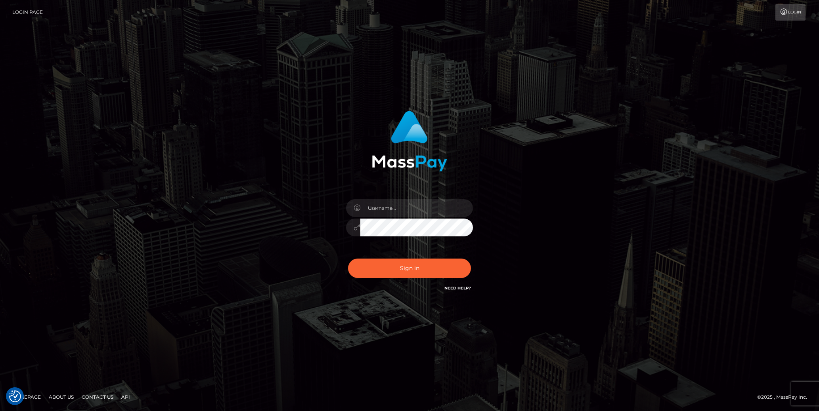 The width and height of the screenshot is (819, 411). I want to click on a: Login, so click(790, 12).